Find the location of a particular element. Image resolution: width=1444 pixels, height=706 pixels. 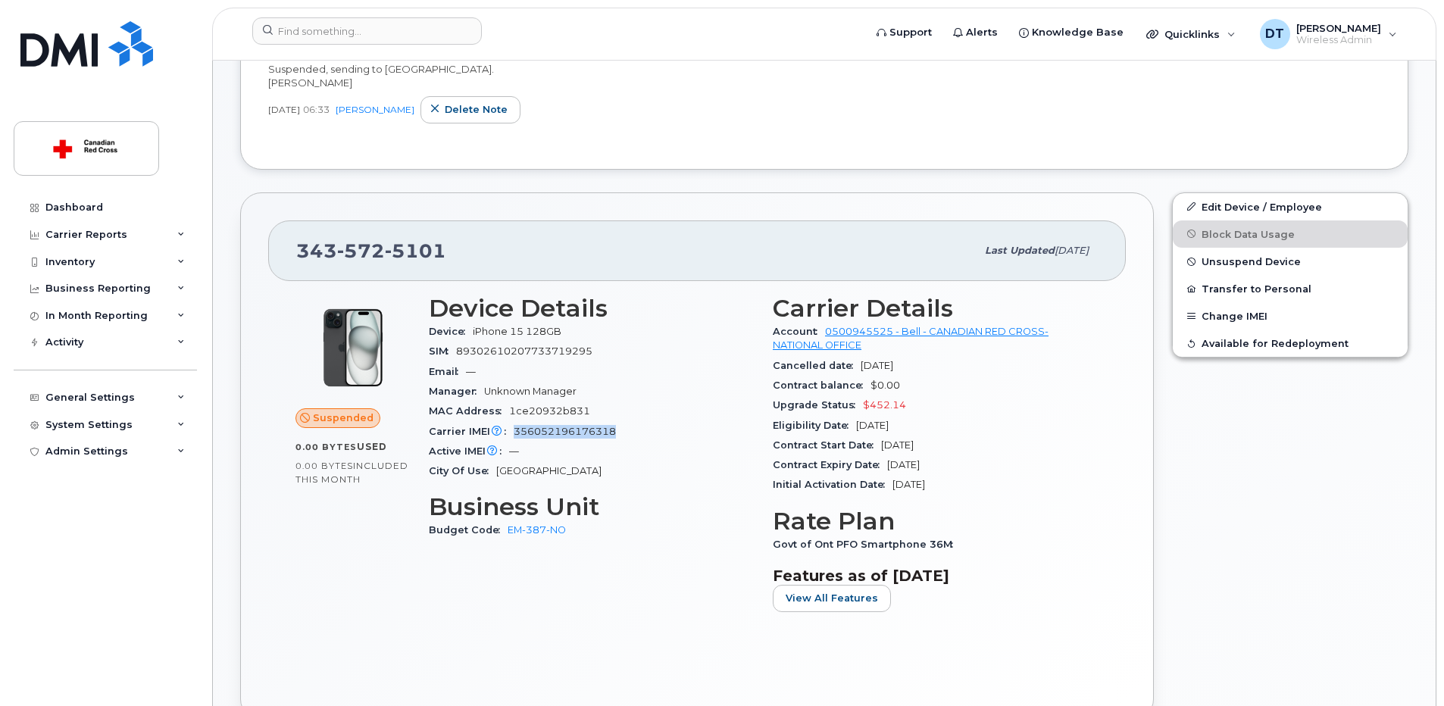

button: Unsuspend Device is located at coordinates (1291, 261).